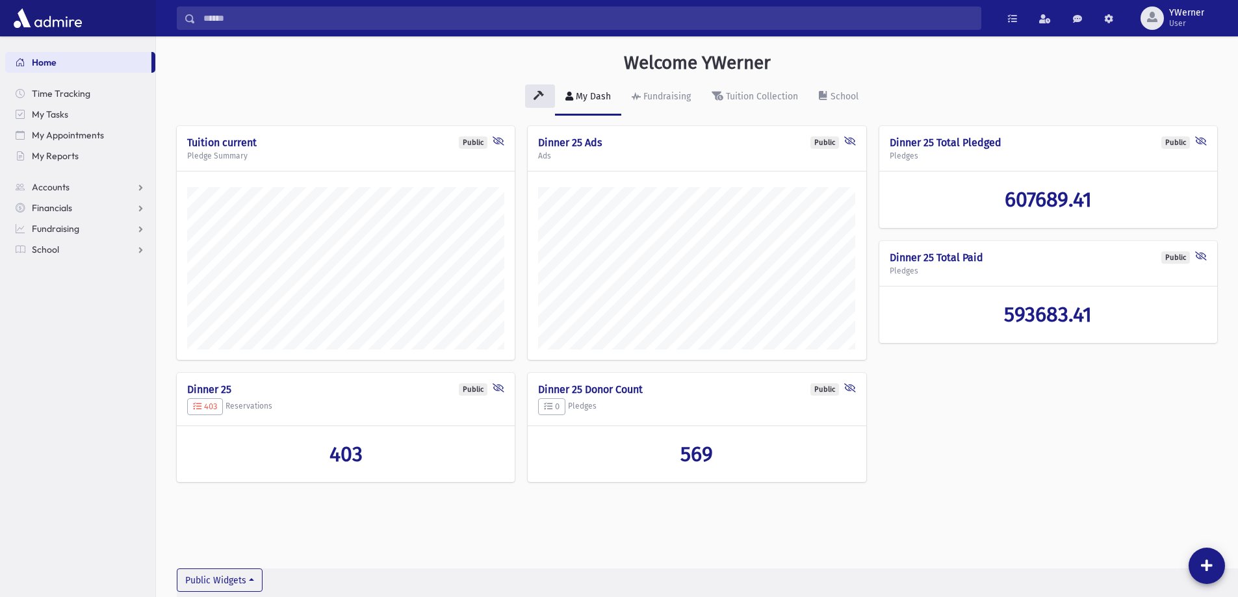  I want to click on a: Home, so click(78, 62).